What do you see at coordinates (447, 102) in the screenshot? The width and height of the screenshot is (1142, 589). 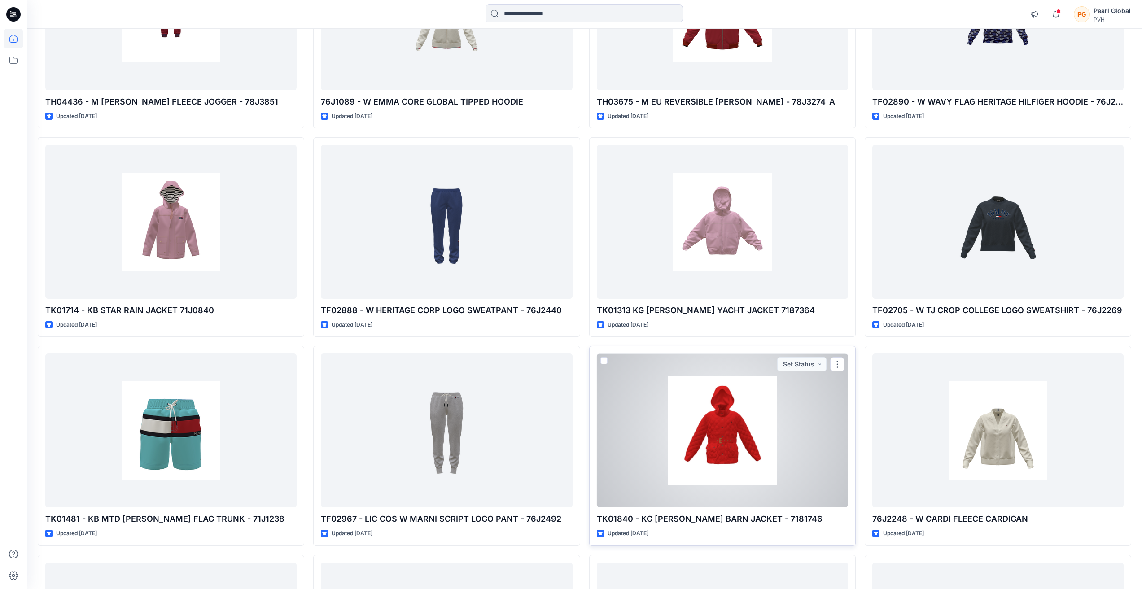 I see `p: 76J1089 - W EMMA CORE GLOBAL TIPPED HOODIE` at bounding box center [447, 102].